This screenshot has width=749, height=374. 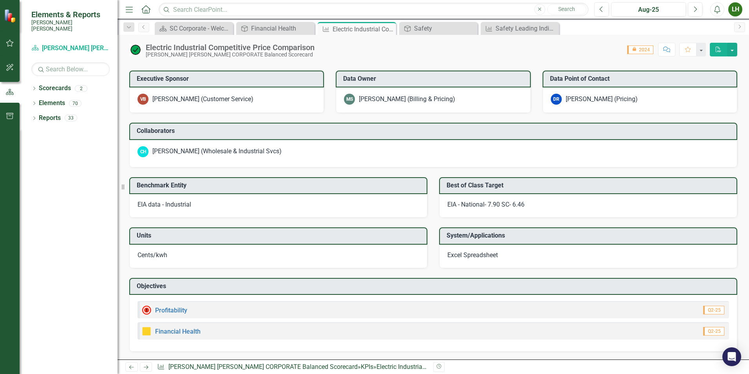 What do you see at coordinates (147, 310) in the screenshot?
I see `img: High Alert` at bounding box center [147, 310].